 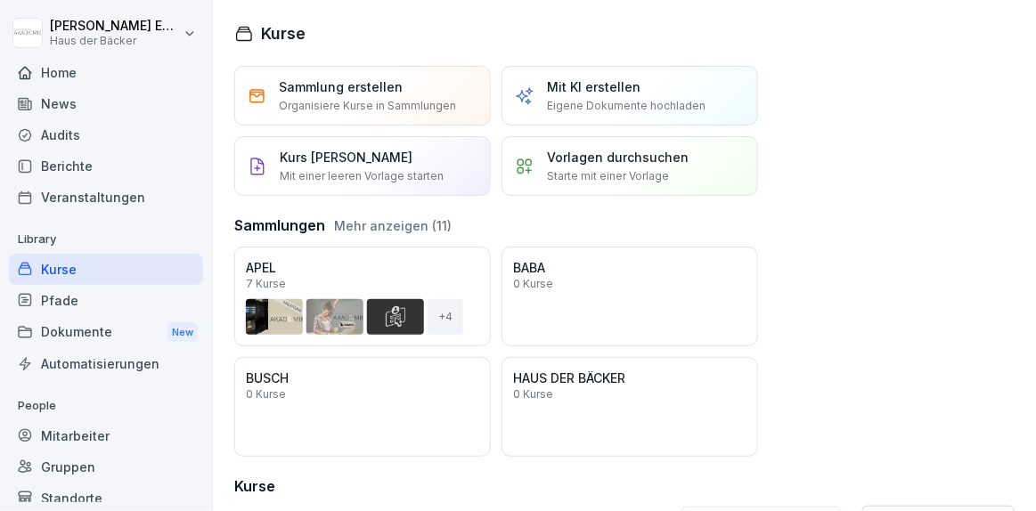 I want to click on div: Audits, so click(x=106, y=135).